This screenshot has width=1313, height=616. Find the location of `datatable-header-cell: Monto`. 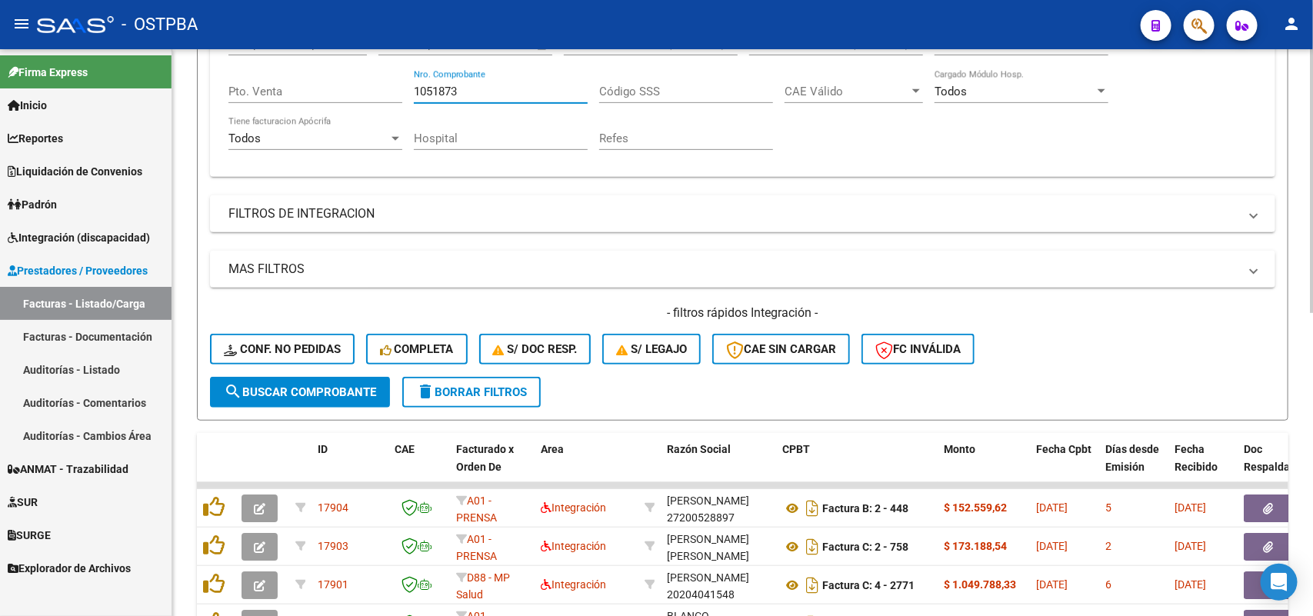

datatable-header-cell: Monto is located at coordinates (984, 467).